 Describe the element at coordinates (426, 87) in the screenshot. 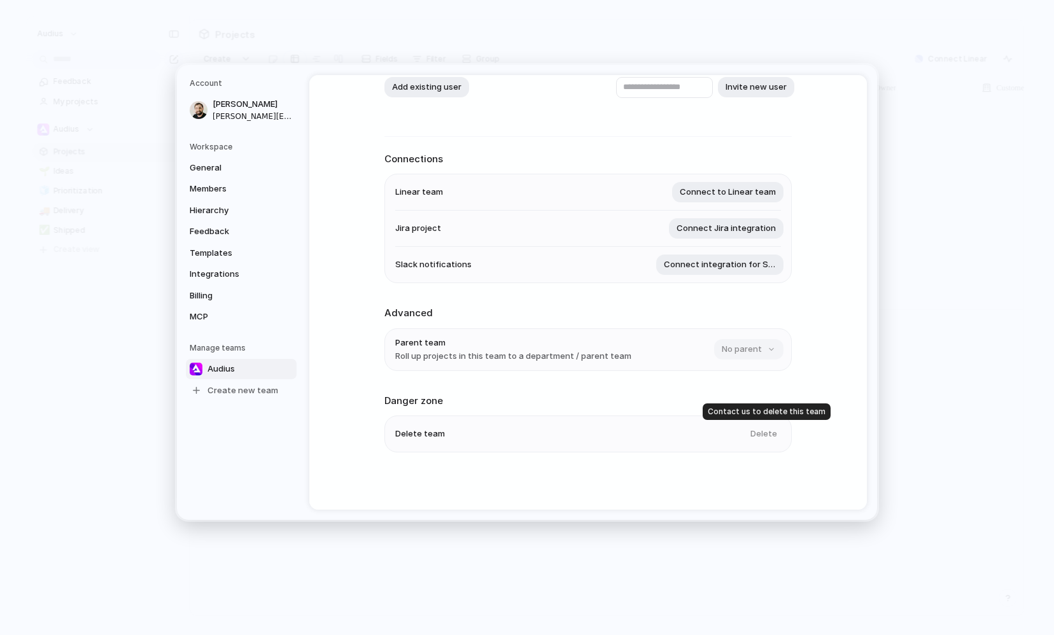

I see `button: Add existing user` at that location.